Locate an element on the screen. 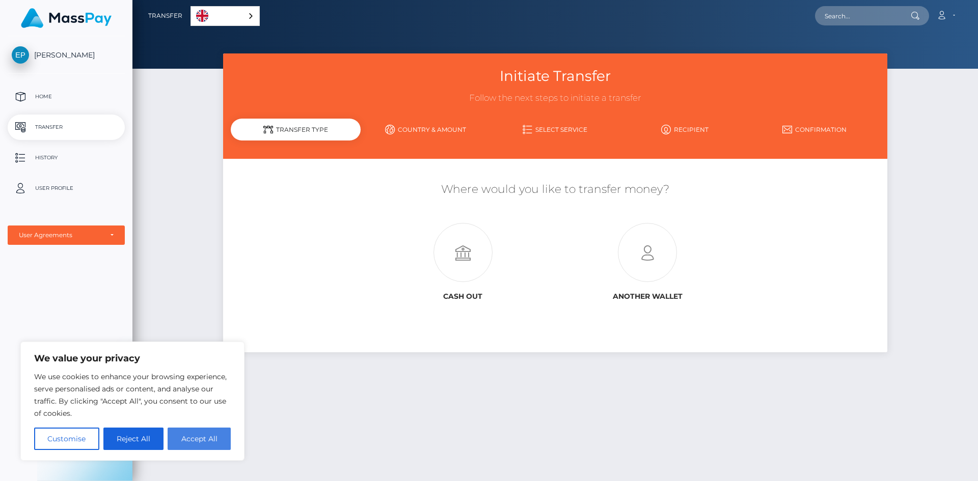  a: English is located at coordinates (225, 16).